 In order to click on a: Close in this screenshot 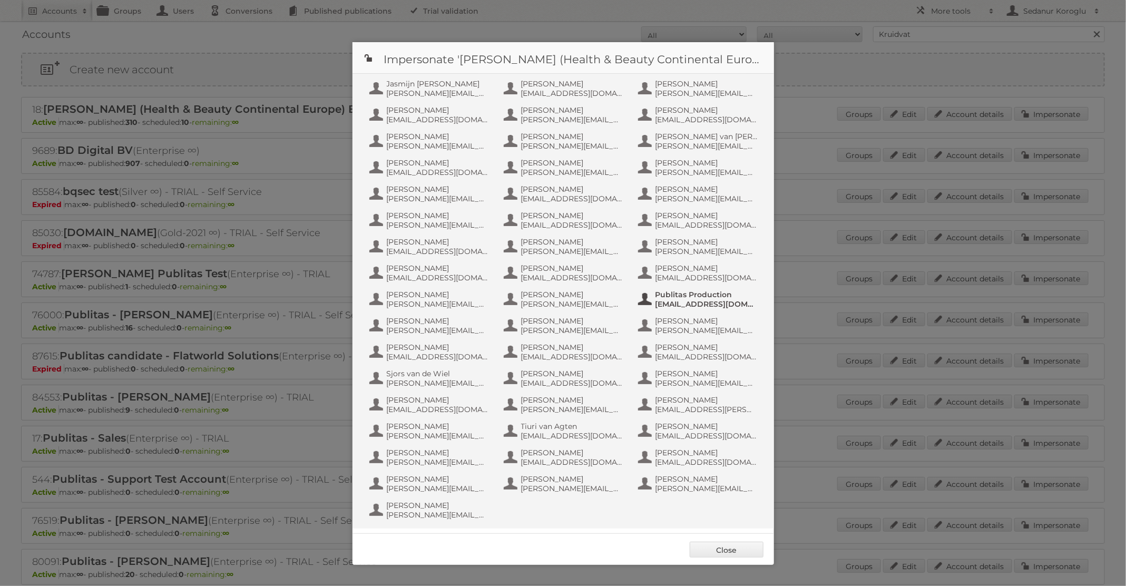, I will do `click(727, 550)`.